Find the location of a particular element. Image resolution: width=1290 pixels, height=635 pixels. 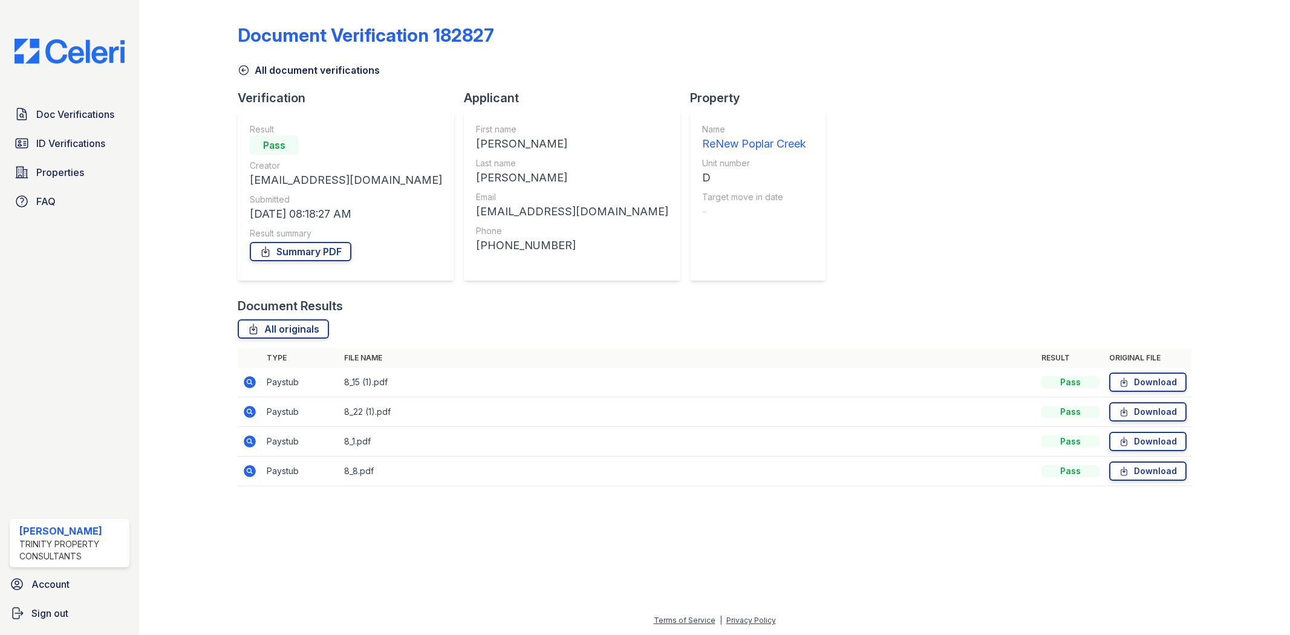

a: ID Verifications is located at coordinates (70, 143).